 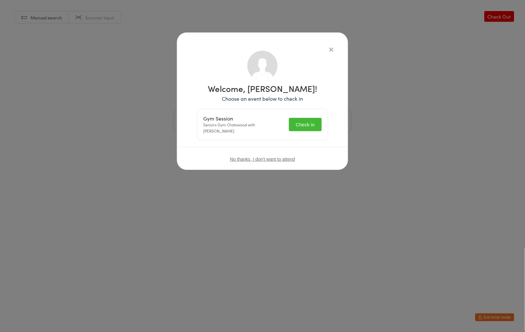 What do you see at coordinates (262, 159) in the screenshot?
I see `button: No thanks, I don't want to attend` at bounding box center [262, 159].